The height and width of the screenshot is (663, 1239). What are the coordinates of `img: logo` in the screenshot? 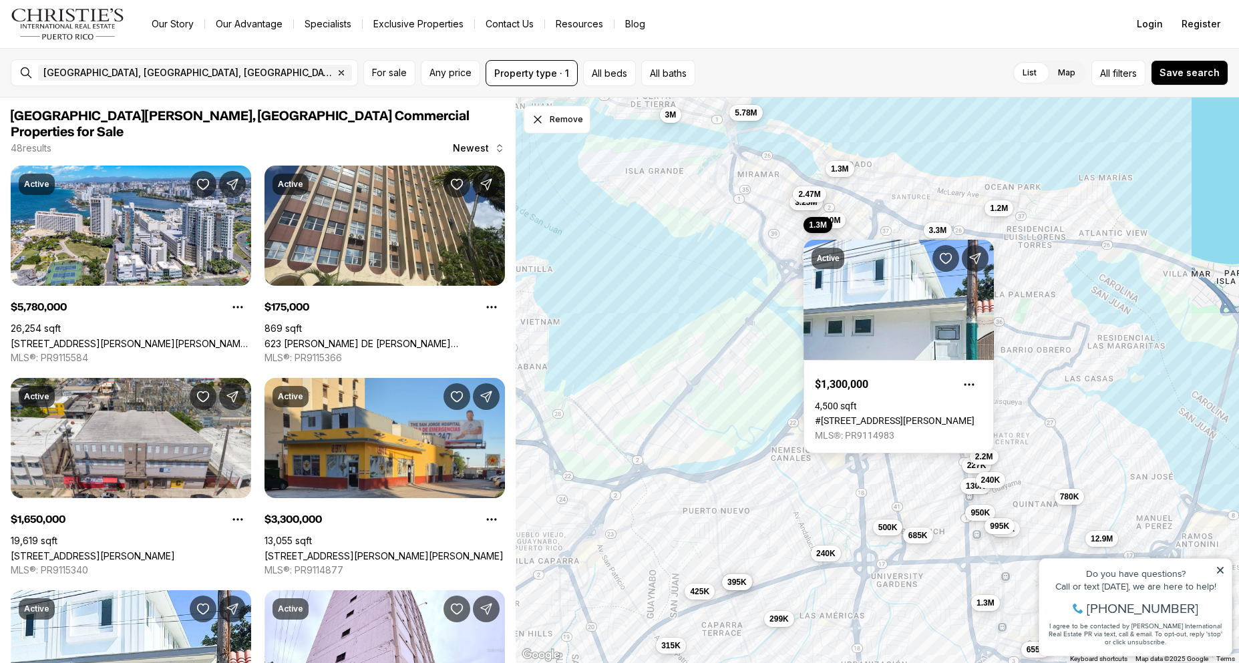 It's located at (67, 24).